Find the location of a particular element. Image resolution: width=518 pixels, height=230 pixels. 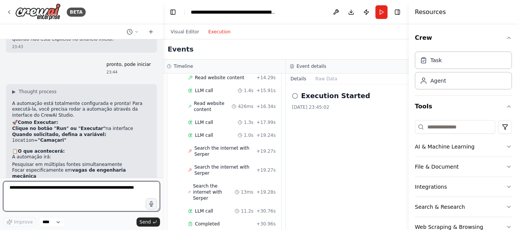

span: 13ms is located at coordinates (247, 192).